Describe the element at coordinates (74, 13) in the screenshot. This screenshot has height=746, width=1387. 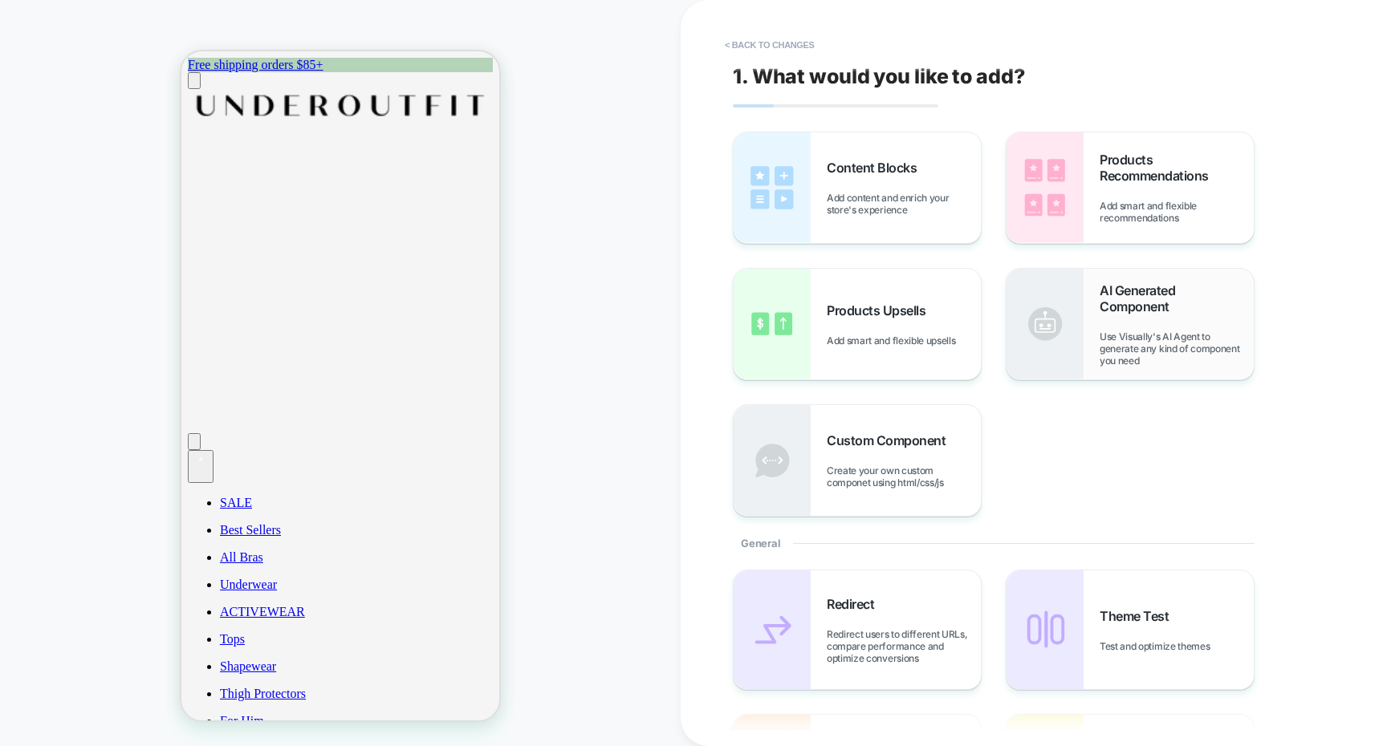
I see `a: Free shipping orders $85+` at that location.